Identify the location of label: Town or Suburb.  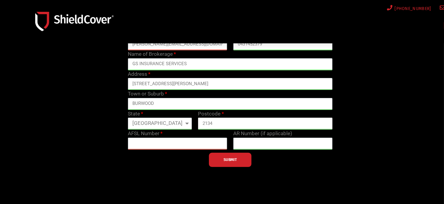
(147, 94).